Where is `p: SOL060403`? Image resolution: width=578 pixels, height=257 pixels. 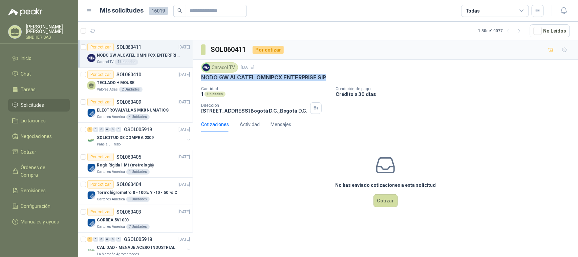
p: SOL060403 is located at coordinates (129, 212).